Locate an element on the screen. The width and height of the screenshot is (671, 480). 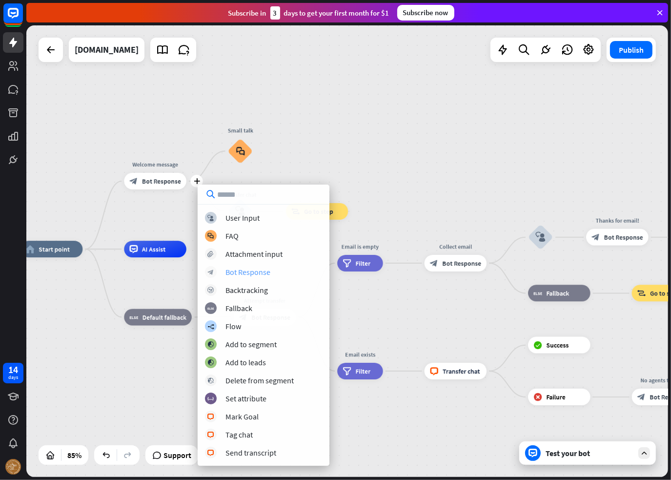
div: Add to leads is located at coordinates (245, 362).